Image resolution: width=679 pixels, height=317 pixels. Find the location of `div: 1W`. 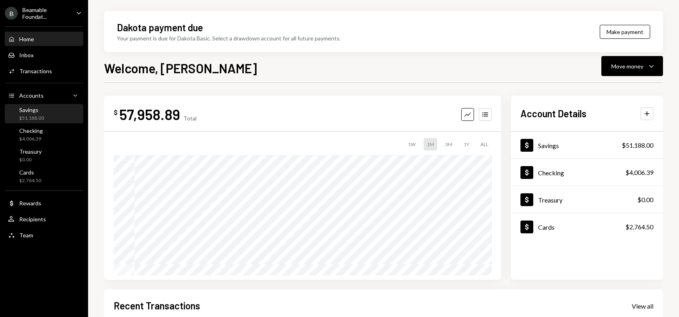

div: 1W is located at coordinates (412, 144).